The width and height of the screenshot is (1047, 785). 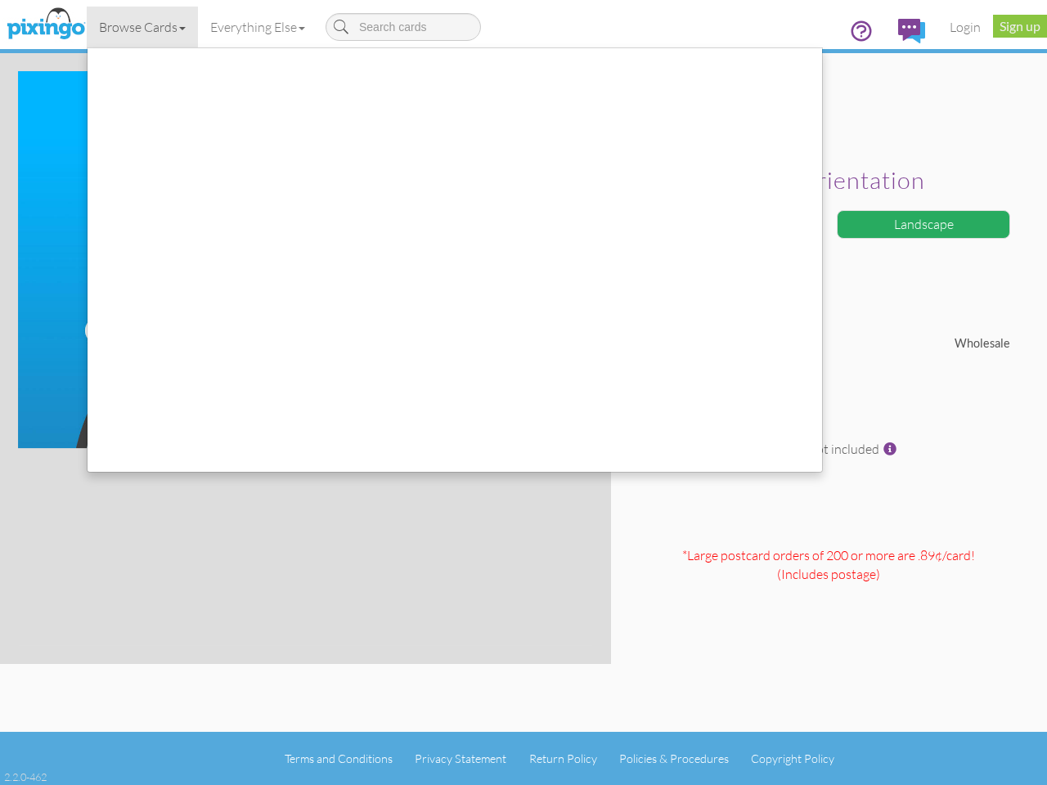 I want to click on a: Sign up, so click(x=1020, y=26).